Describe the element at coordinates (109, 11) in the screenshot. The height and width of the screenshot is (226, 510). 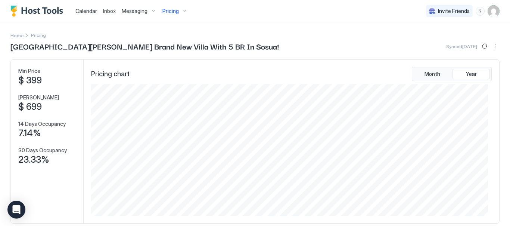
I see `span: Inbox` at that location.